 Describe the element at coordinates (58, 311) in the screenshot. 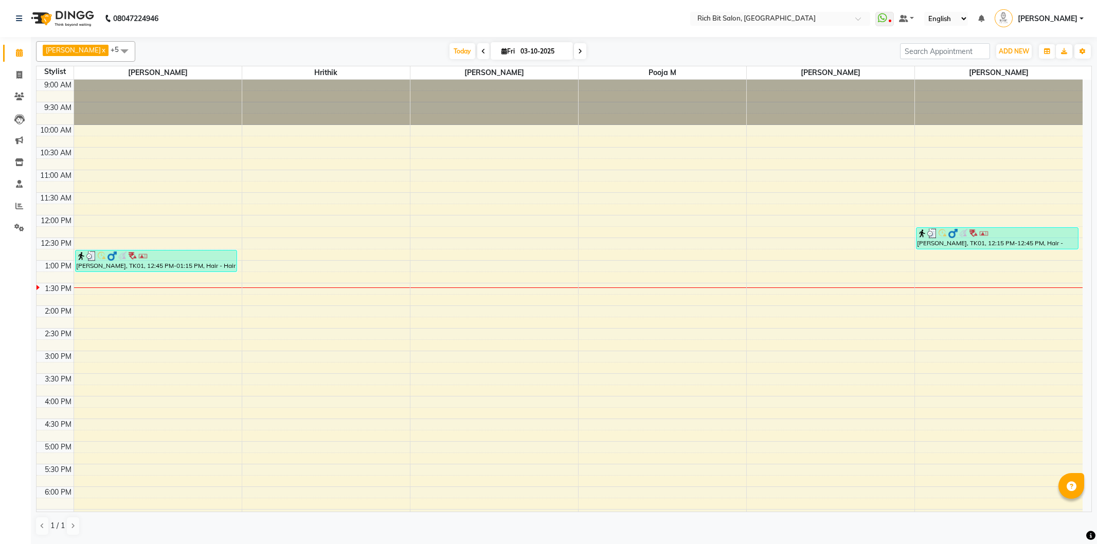

I see `div: 2:00 PM` at that location.